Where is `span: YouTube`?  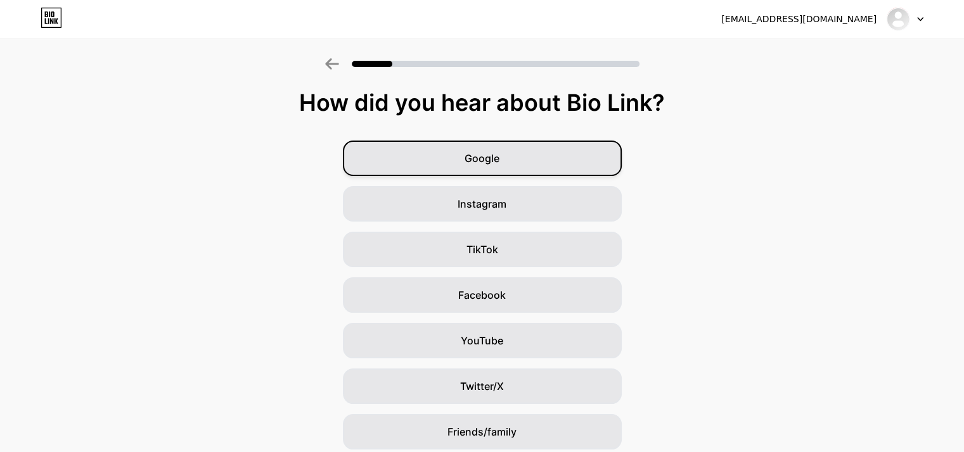
span: YouTube is located at coordinates (481, 341).